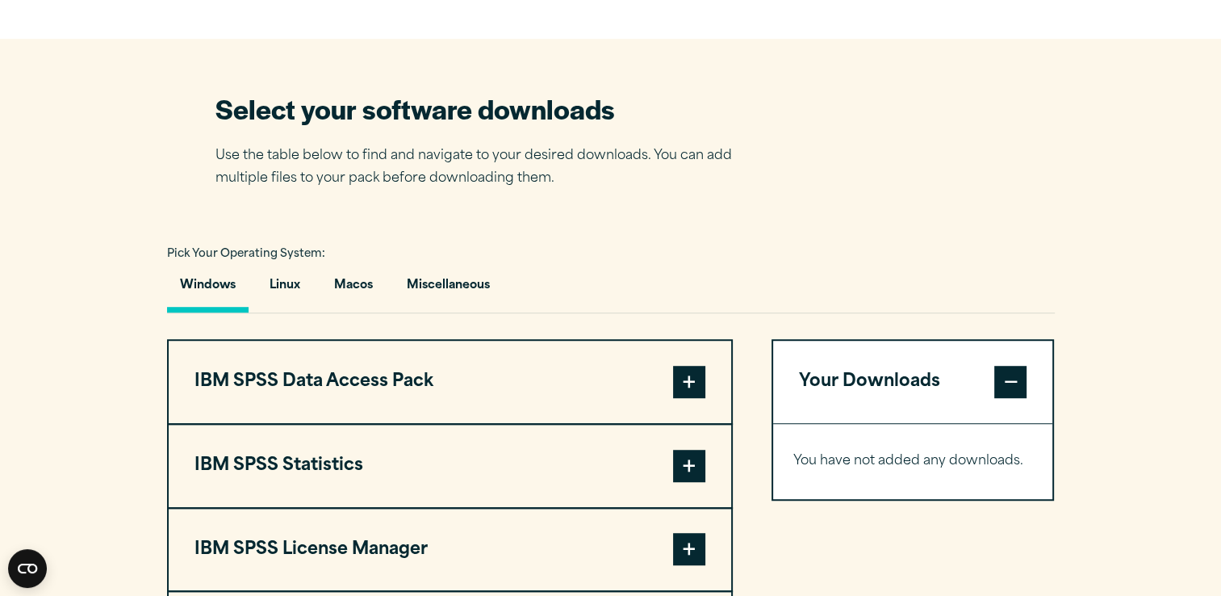 This screenshot has width=1221, height=596. What do you see at coordinates (450, 382) in the screenshot?
I see `button: IBM SPSS Data Access Pack` at bounding box center [450, 382].